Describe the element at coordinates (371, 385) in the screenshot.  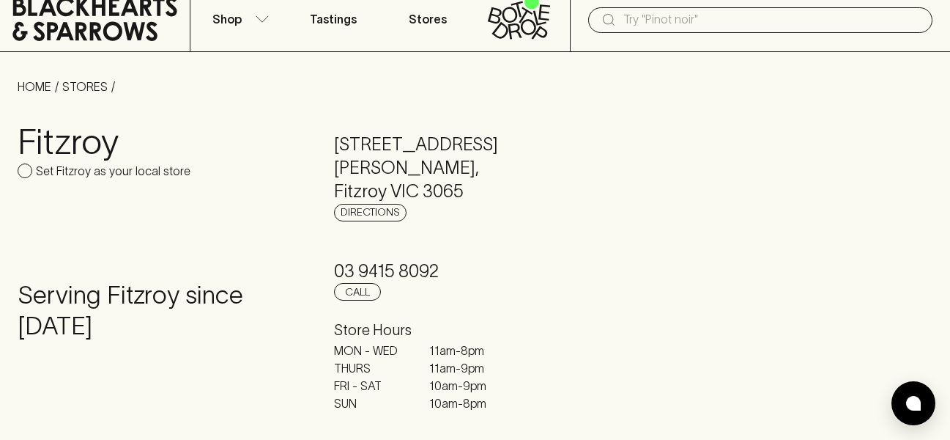
I see `p: FRI - SAT` at that location.